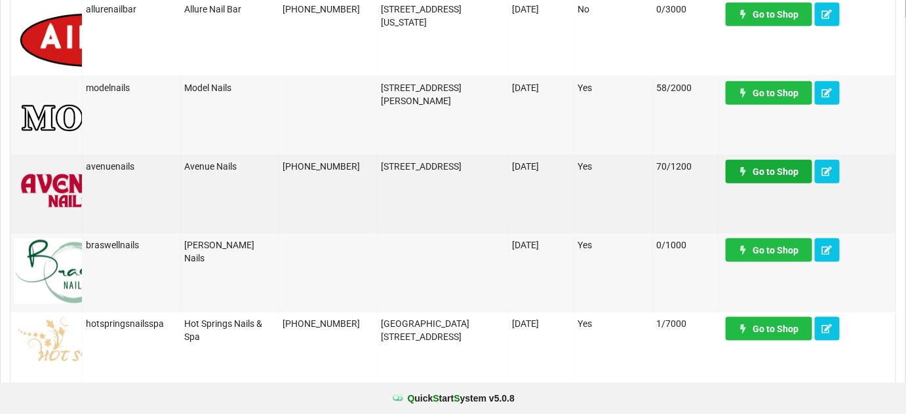 This screenshot has width=906, height=414. What do you see at coordinates (131, 88) in the screenshot?
I see `div: modelnails` at bounding box center [131, 88].